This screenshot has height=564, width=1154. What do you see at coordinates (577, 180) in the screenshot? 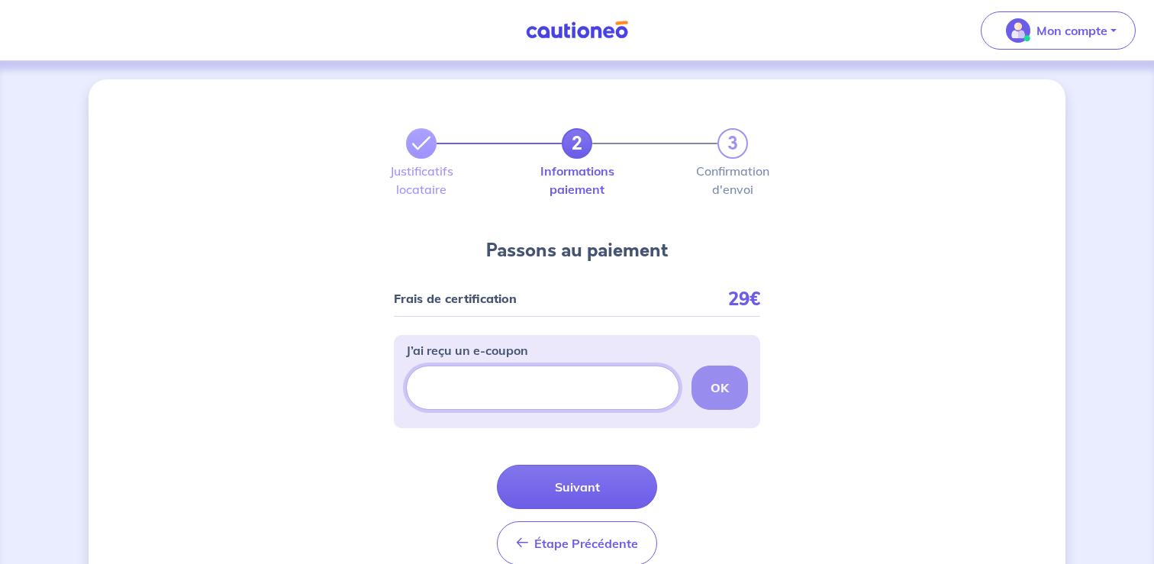
I see `label: Informations paiement` at bounding box center [577, 180].